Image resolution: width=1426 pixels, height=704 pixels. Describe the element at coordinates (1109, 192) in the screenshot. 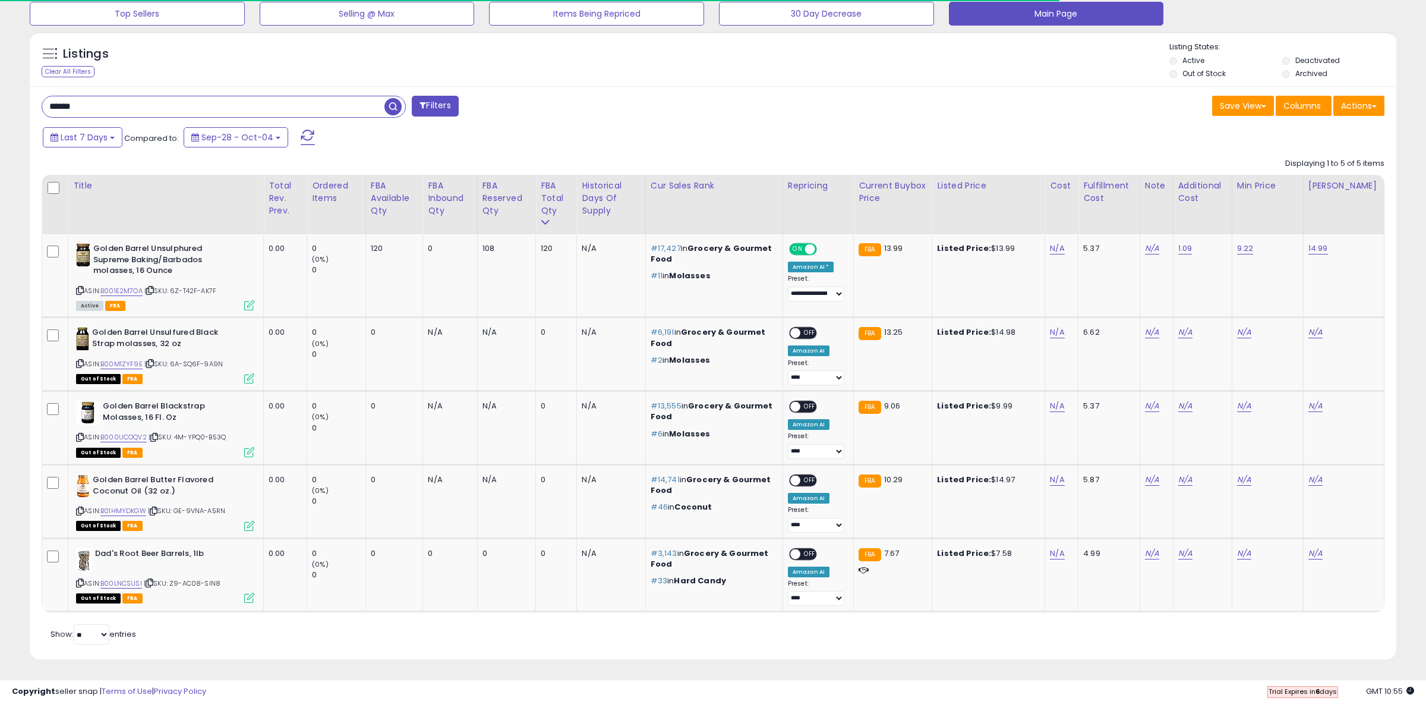

I see `div: Fulfillment Cost` at that location.